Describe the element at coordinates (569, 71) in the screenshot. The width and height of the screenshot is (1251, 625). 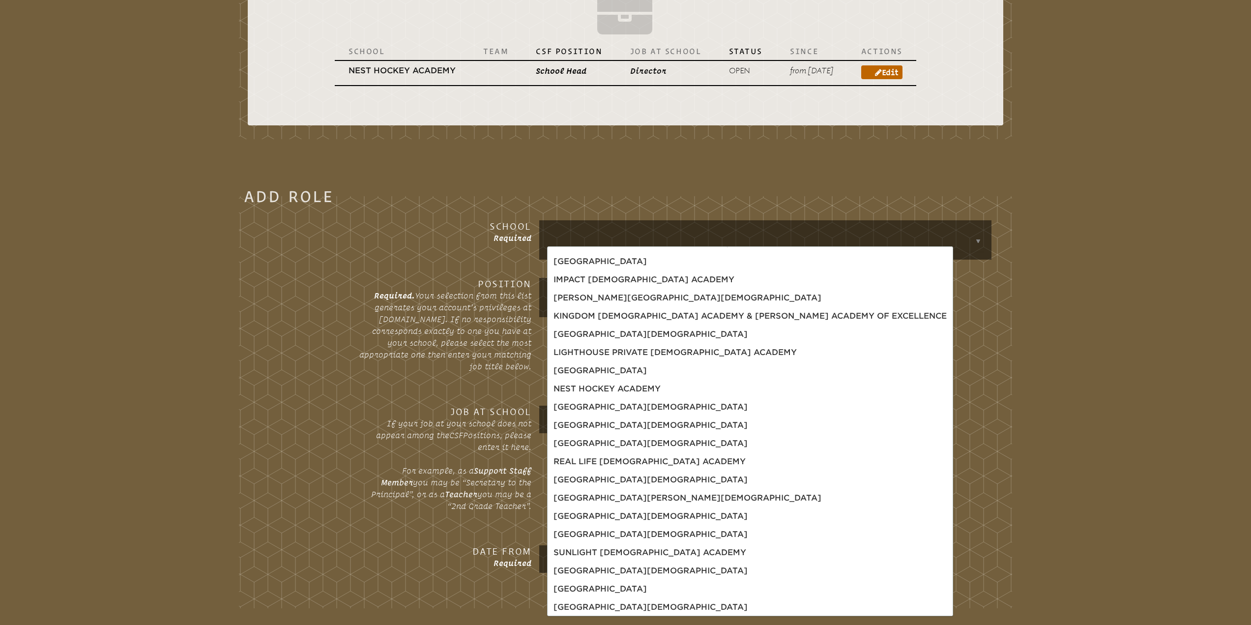
I see `p: School Head` at that location.